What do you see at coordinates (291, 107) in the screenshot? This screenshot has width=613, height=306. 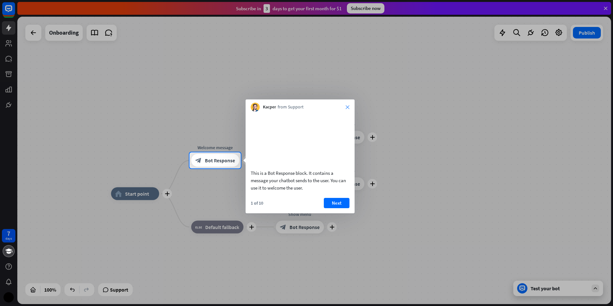 I see `span: from Support` at bounding box center [291, 107].